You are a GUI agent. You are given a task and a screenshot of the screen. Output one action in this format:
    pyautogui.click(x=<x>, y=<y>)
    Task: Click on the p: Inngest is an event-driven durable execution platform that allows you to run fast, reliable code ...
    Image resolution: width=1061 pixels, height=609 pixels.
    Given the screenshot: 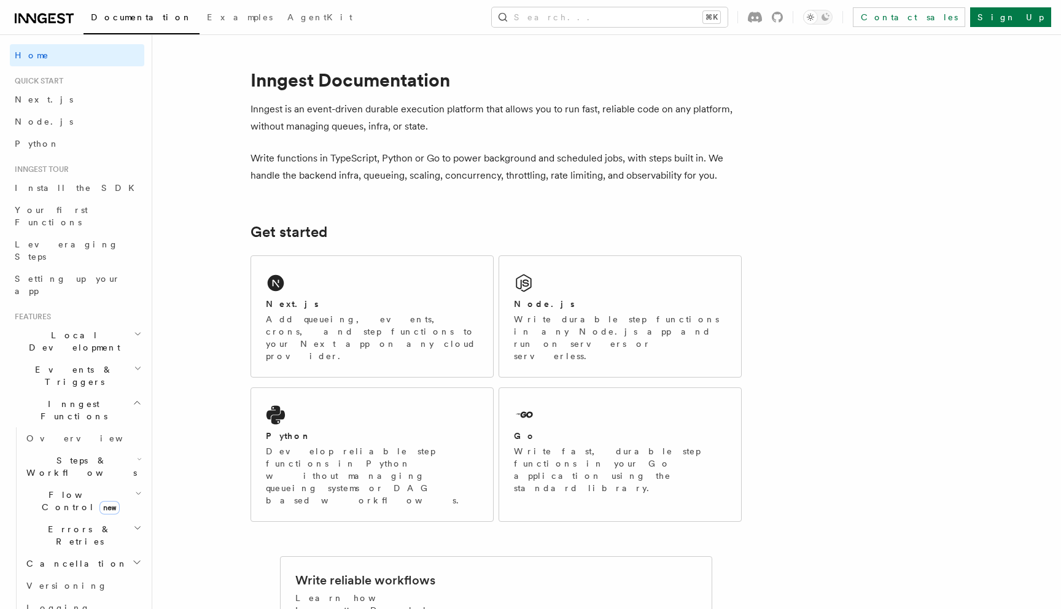 What is the action you would take?
    pyautogui.click(x=496, y=118)
    